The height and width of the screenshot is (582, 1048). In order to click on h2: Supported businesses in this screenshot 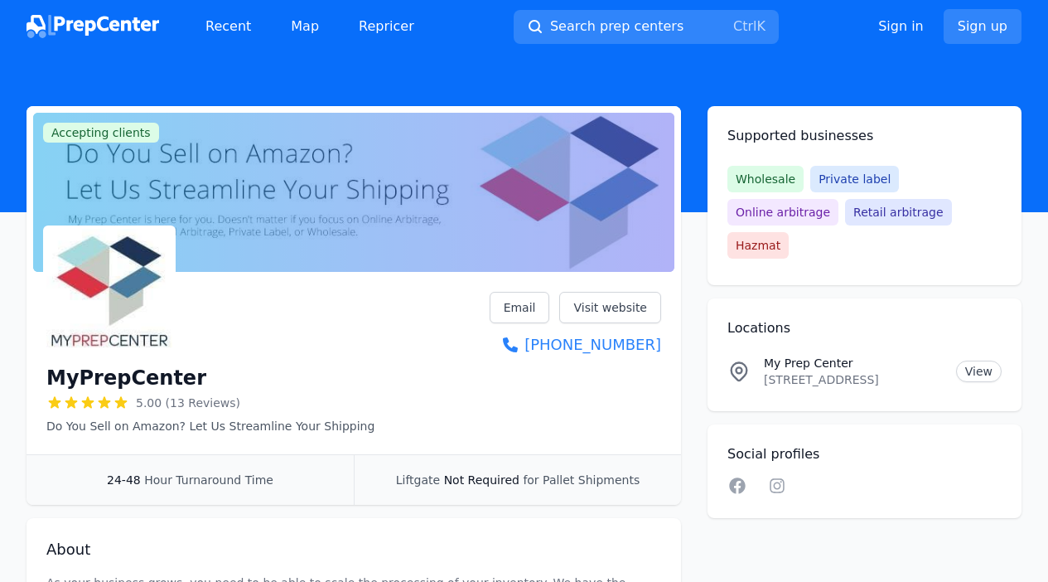, I will do `click(864, 136)`.